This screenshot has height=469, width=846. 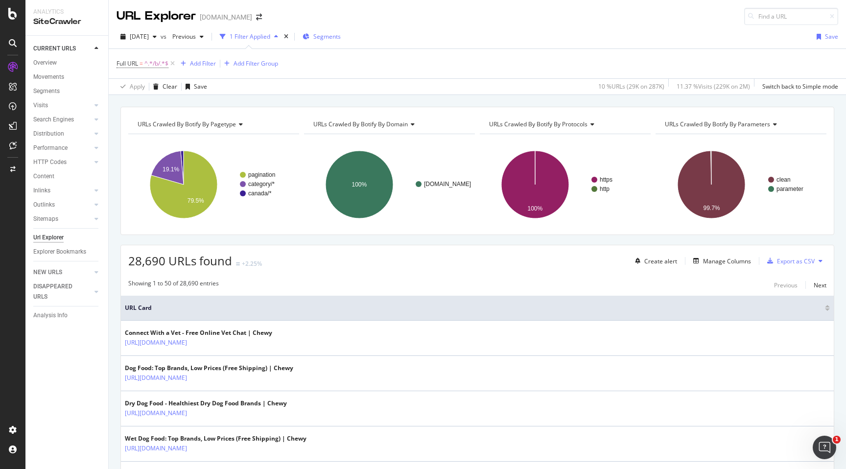 I want to click on div: arrow-right-arrow-left, so click(x=259, y=17).